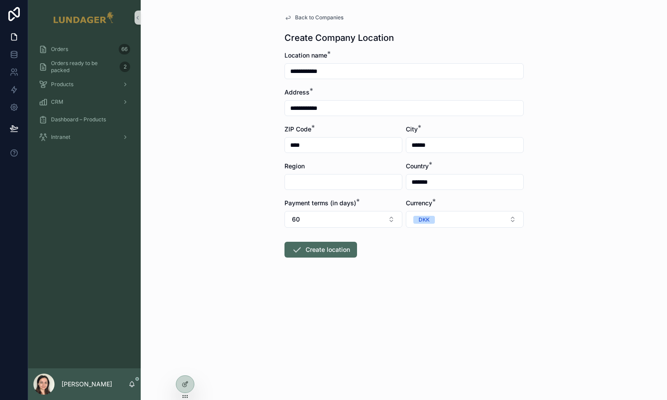 The height and width of the screenshot is (400, 667). I want to click on a: CRM, so click(84, 102).